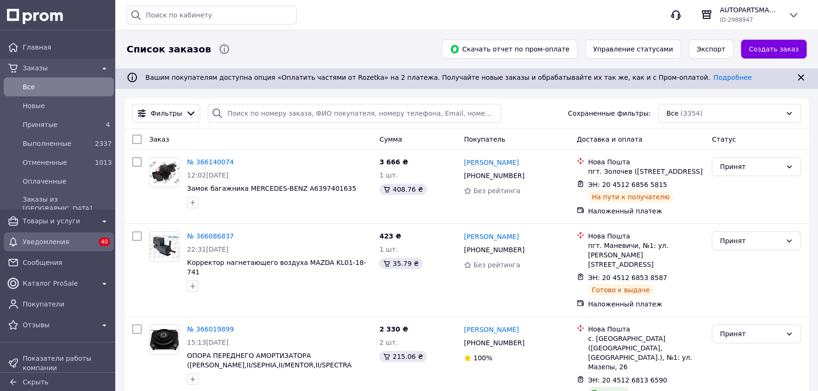  I want to click on a: Замок багажника MERCEDES-BENZ A6397401635, so click(272, 188).